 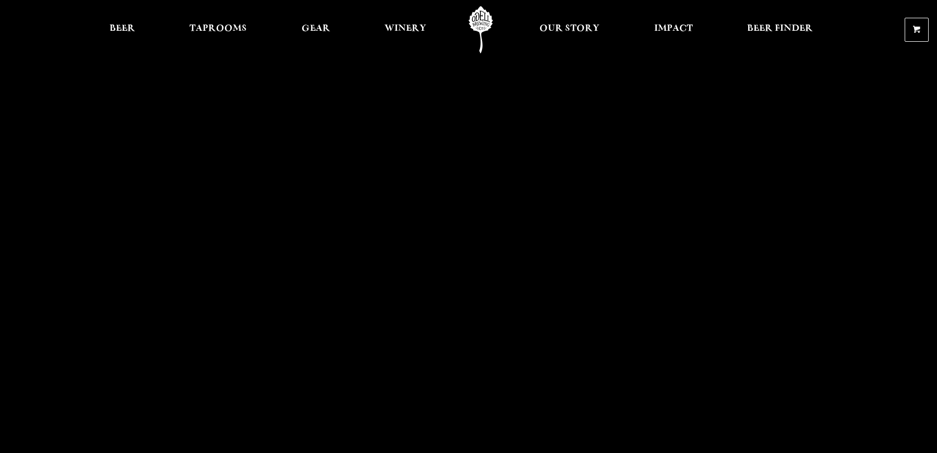 What do you see at coordinates (122, 29) in the screenshot?
I see `span: Beer` at bounding box center [122, 29].